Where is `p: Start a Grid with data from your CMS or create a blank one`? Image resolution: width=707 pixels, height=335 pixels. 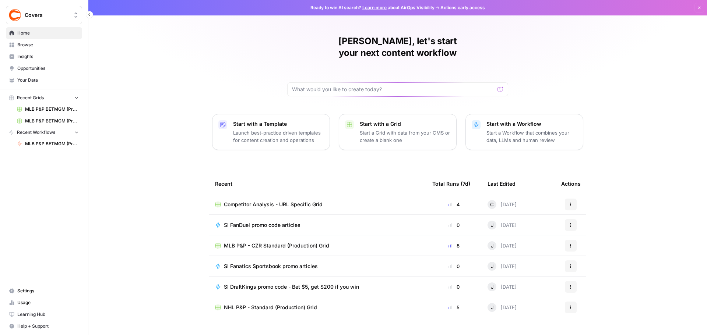 p: Start a Grid with data from your CMS or create a blank one is located at coordinates (405, 137).